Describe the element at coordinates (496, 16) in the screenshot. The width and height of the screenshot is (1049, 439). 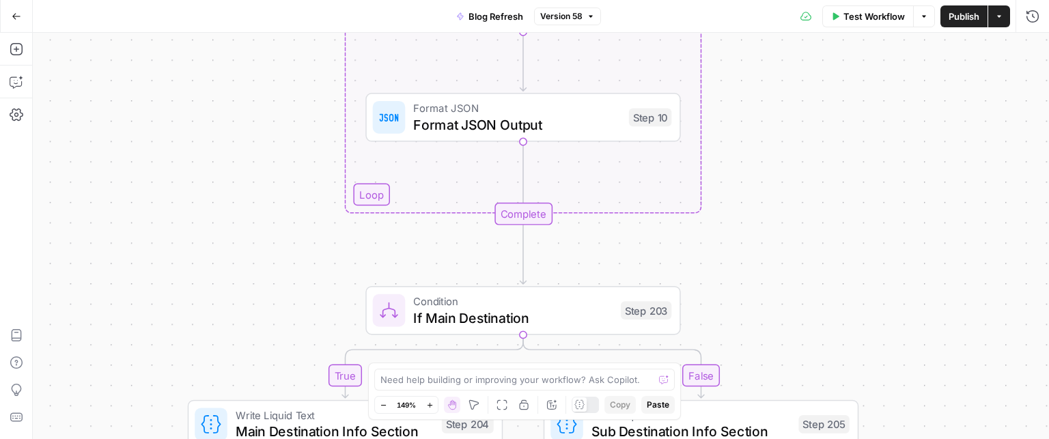
I see `span: Blog Refresh` at that location.